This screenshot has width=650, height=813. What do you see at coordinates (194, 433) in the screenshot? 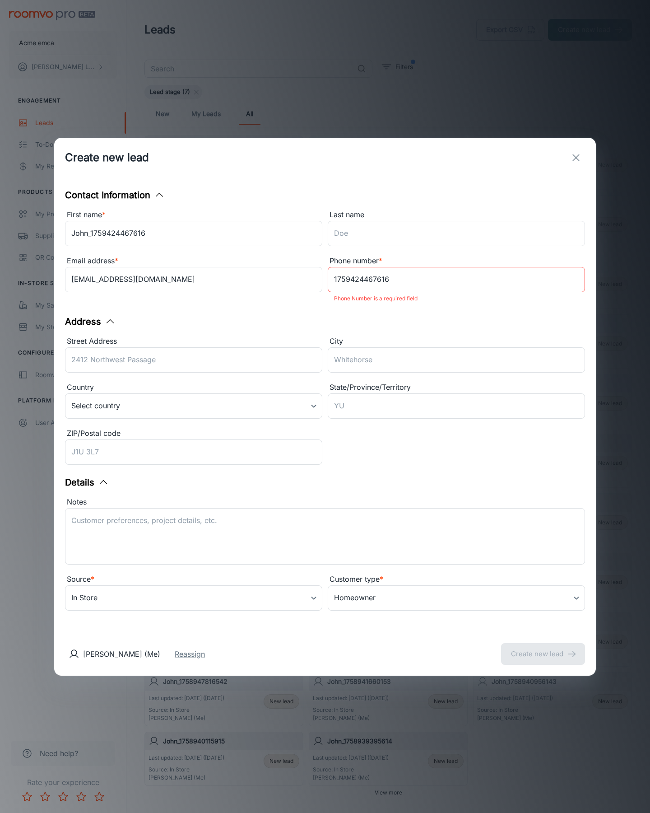
I see `div: ZIP/Postal code` at bounding box center [194, 433].